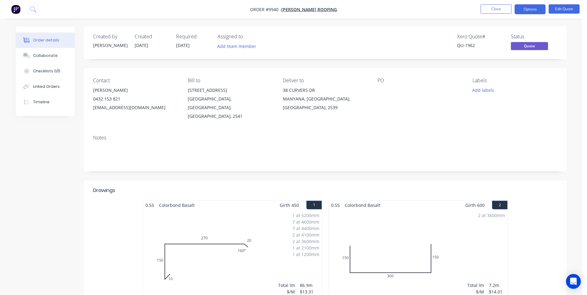 The height and width of the screenshot is (295, 587). I want to click on div: Contact, so click(135, 80).